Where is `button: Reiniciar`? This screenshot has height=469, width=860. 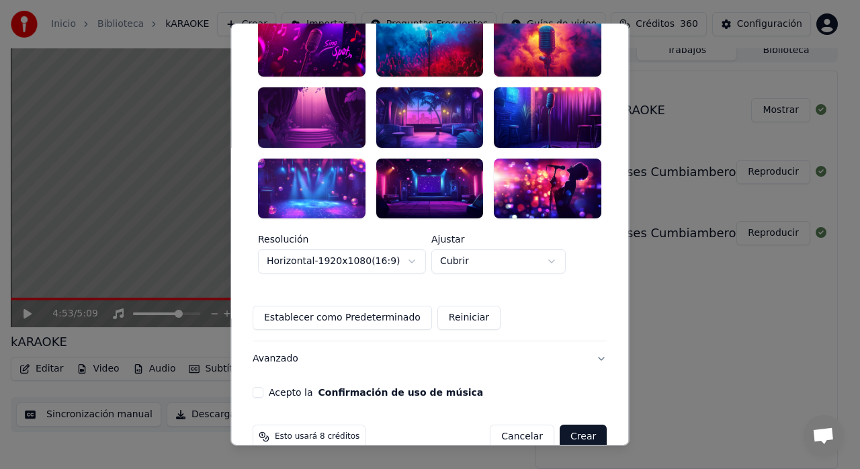 button: Reiniciar is located at coordinates (469, 318).